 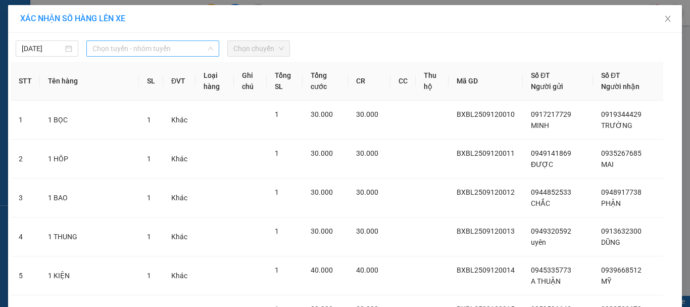 What do you see at coordinates (211, 49) in the screenshot?
I see `span: down` at bounding box center [211, 49].